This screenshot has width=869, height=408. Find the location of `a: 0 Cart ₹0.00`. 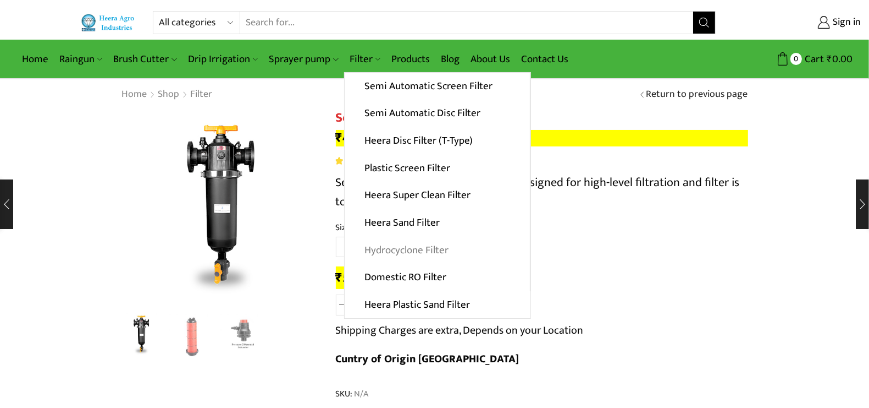

a: 0 Cart ₹0.00 is located at coordinates (790, 59).